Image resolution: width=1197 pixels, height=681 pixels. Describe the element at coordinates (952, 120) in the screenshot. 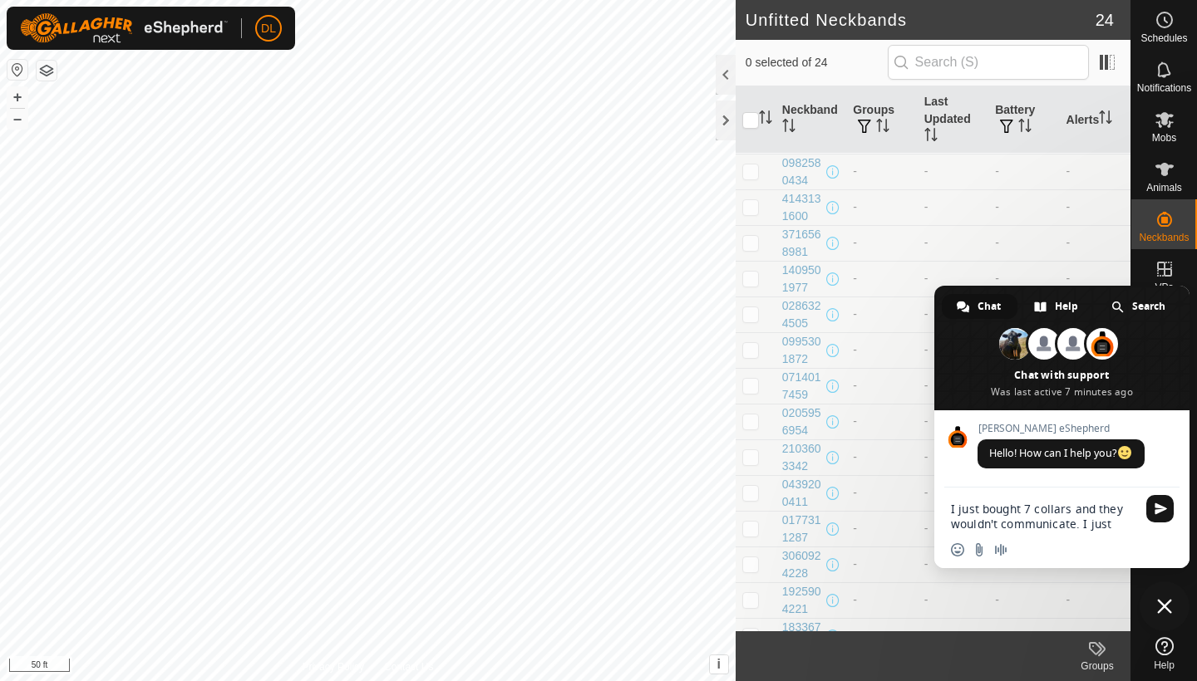

I see `th: Last Updated` at that location.